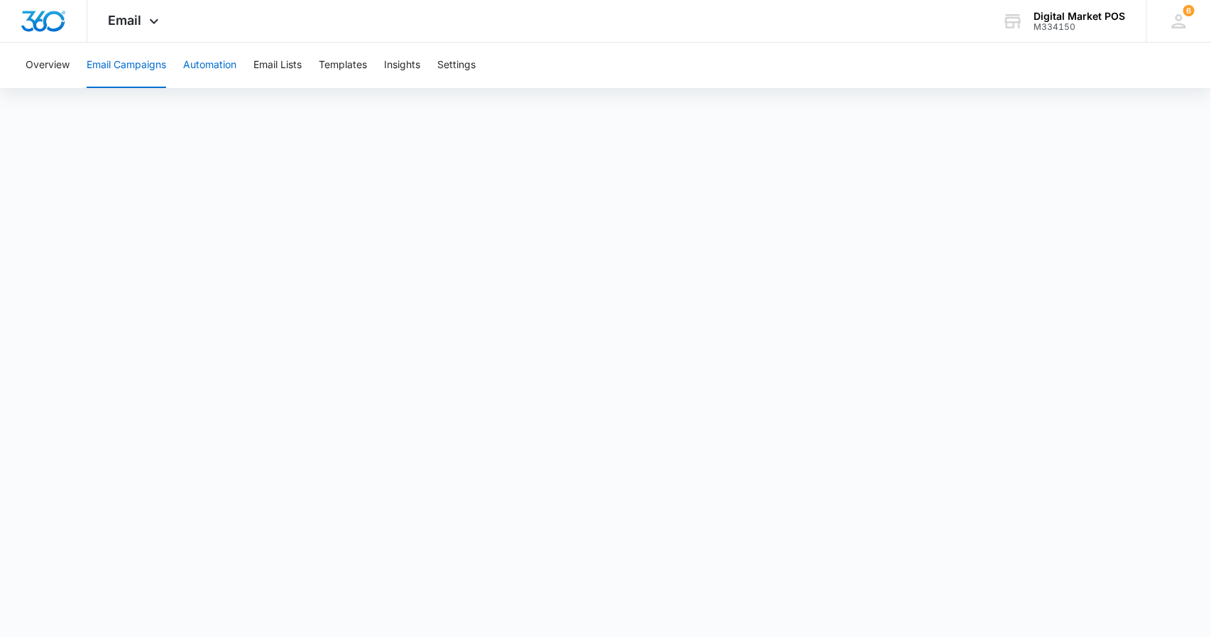 Image resolution: width=1211 pixels, height=637 pixels. Describe the element at coordinates (48, 65) in the screenshot. I see `button: Overview` at that location.